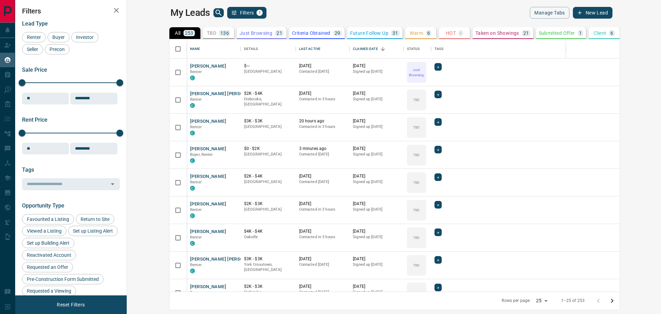 The height and width of the screenshot is (314, 661). I want to click on p: Rows per page:, so click(516, 300).